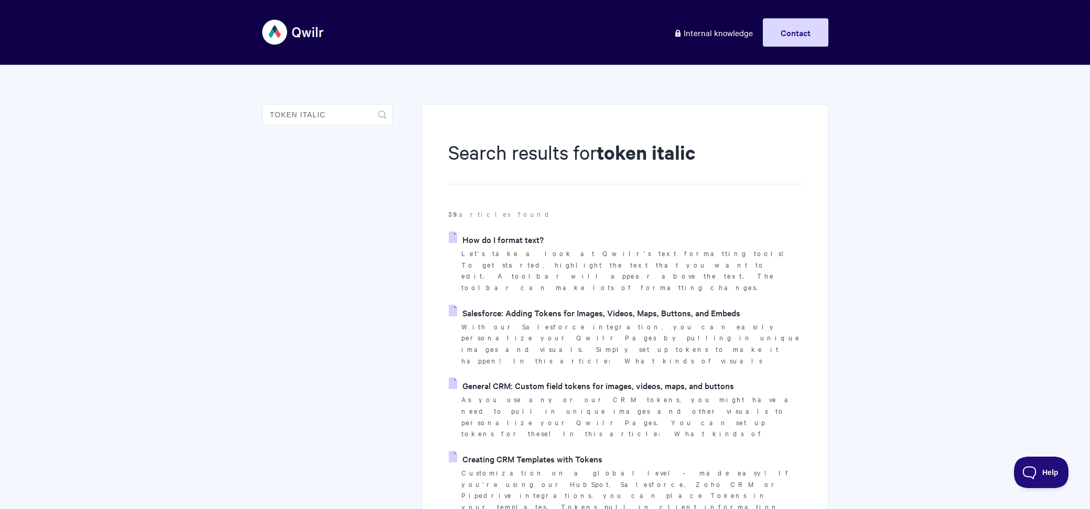 This screenshot has height=509, width=1090. What do you see at coordinates (631, 270) in the screenshot?
I see `p: Let's take a look at Qwilr's text formatting tools! To get started, highlight the text that you w...` at bounding box center [631, 270].